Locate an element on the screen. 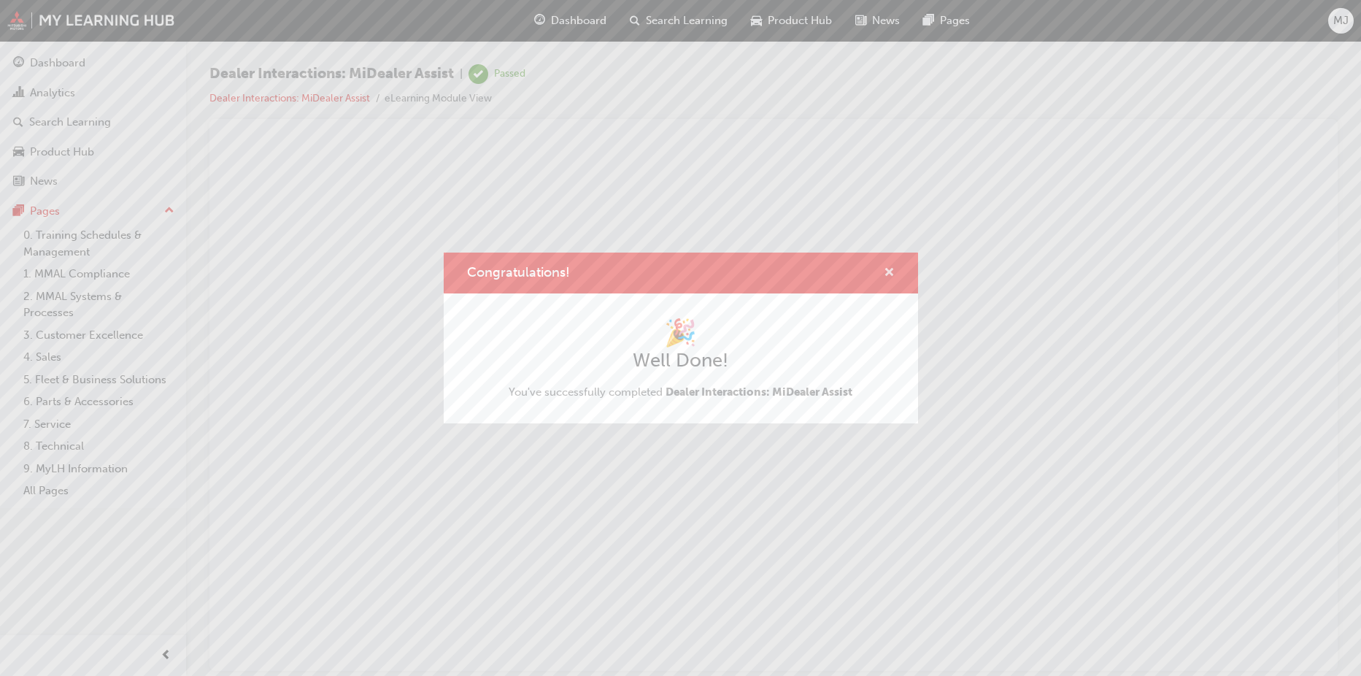 This screenshot has height=676, width=1361. div: You may now leave this page. is located at coordinates (552, 267).